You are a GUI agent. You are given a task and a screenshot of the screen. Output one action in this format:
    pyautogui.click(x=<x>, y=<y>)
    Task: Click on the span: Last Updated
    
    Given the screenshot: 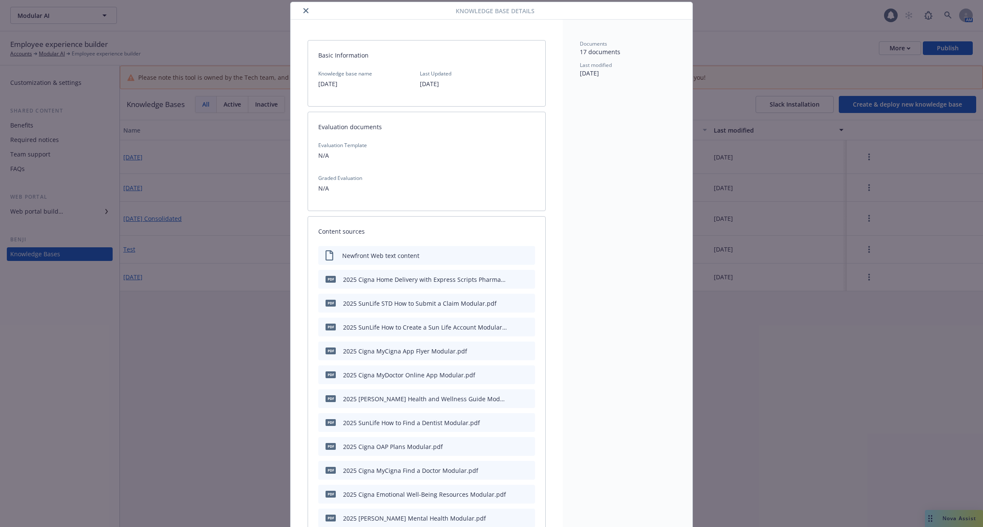 What is the action you would take?
    pyautogui.click(x=436, y=73)
    